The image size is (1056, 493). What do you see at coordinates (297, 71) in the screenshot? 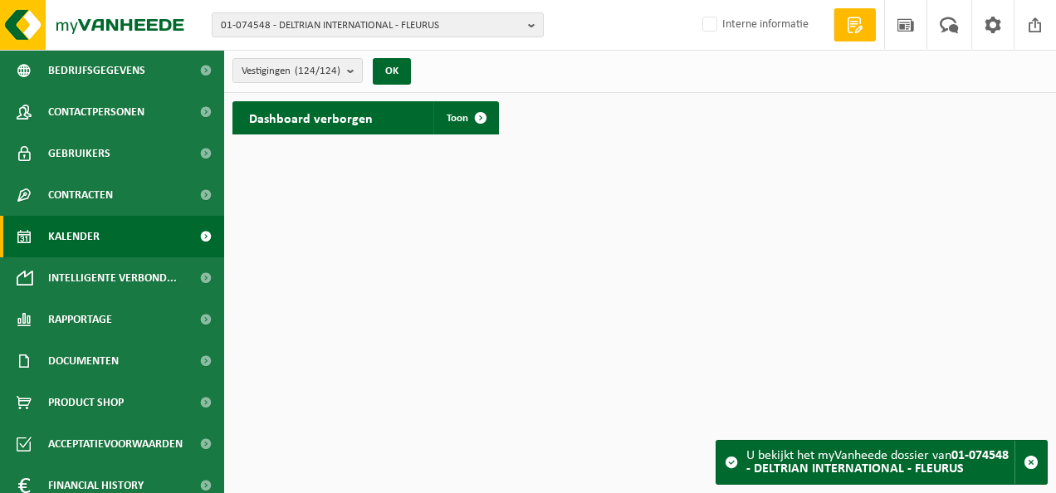
I see `button: Vestigingen(124/124)` at bounding box center [297, 71].